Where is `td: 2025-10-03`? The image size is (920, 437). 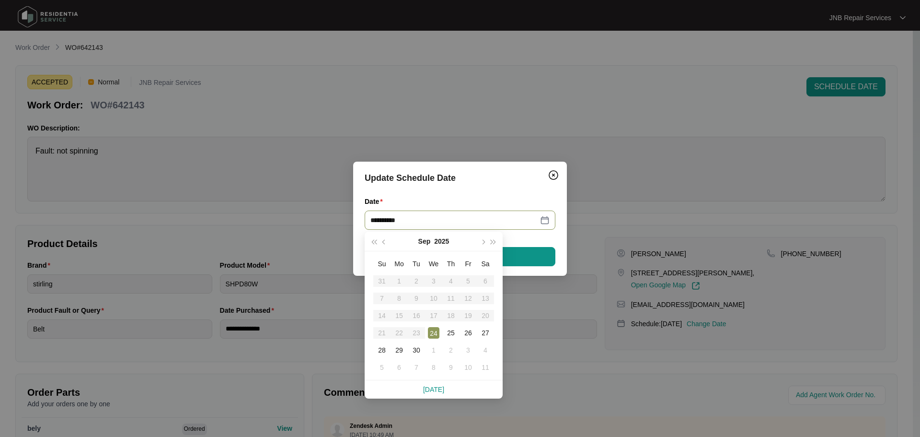
td: 2025-10-03 is located at coordinates (468, 350).